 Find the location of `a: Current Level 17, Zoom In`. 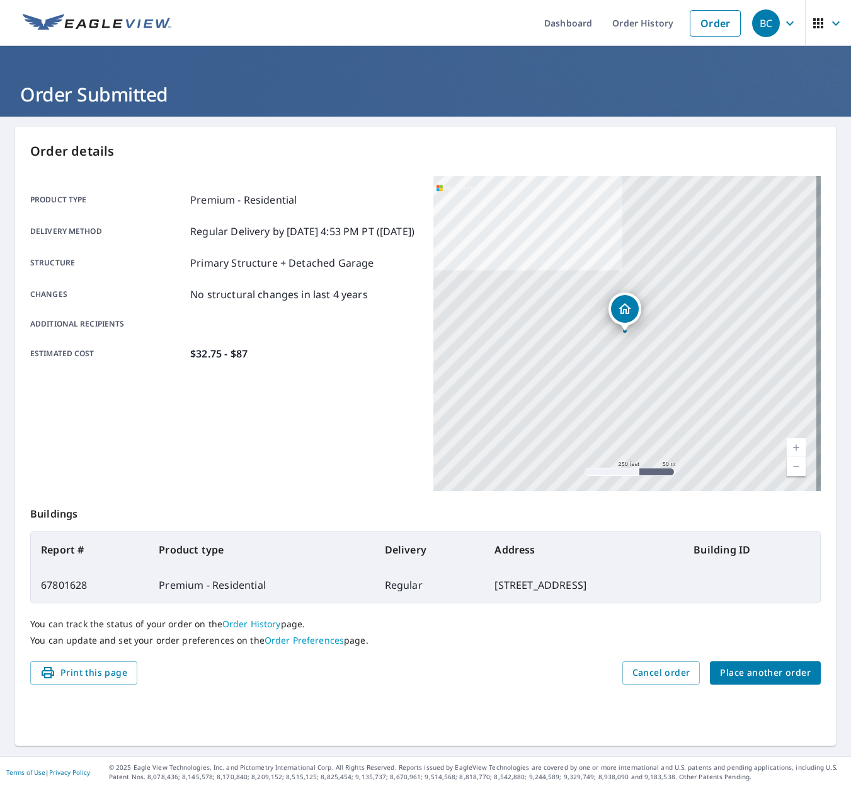

a: Current Level 17, Zoom In is located at coordinates (796, 447).